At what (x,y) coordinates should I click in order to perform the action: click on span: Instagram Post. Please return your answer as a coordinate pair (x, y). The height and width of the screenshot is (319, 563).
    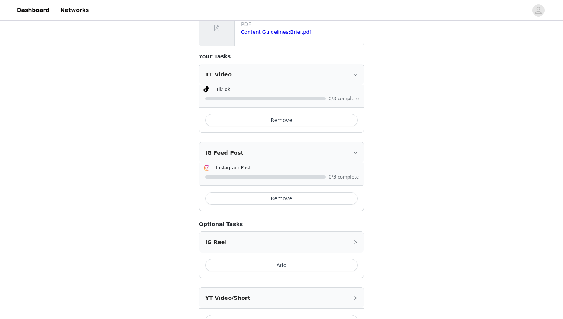
    Looking at the image, I should click on (233, 168).